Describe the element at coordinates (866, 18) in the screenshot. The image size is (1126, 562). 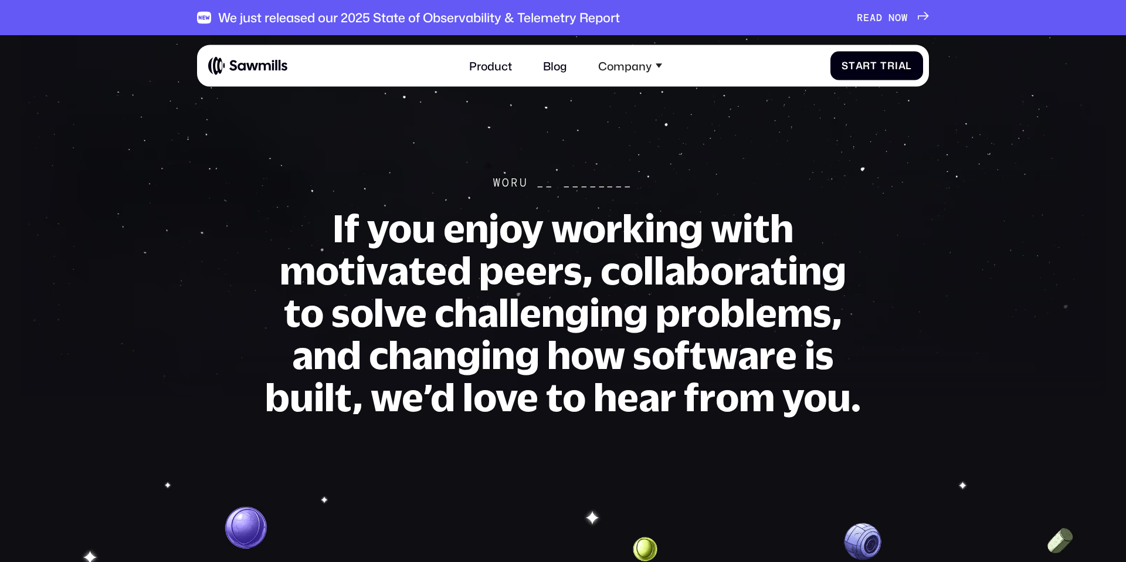
I see `span: E` at that location.